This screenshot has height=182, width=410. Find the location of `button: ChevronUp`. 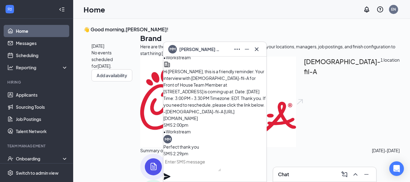

button: ChevronUp is located at coordinates (355, 175).